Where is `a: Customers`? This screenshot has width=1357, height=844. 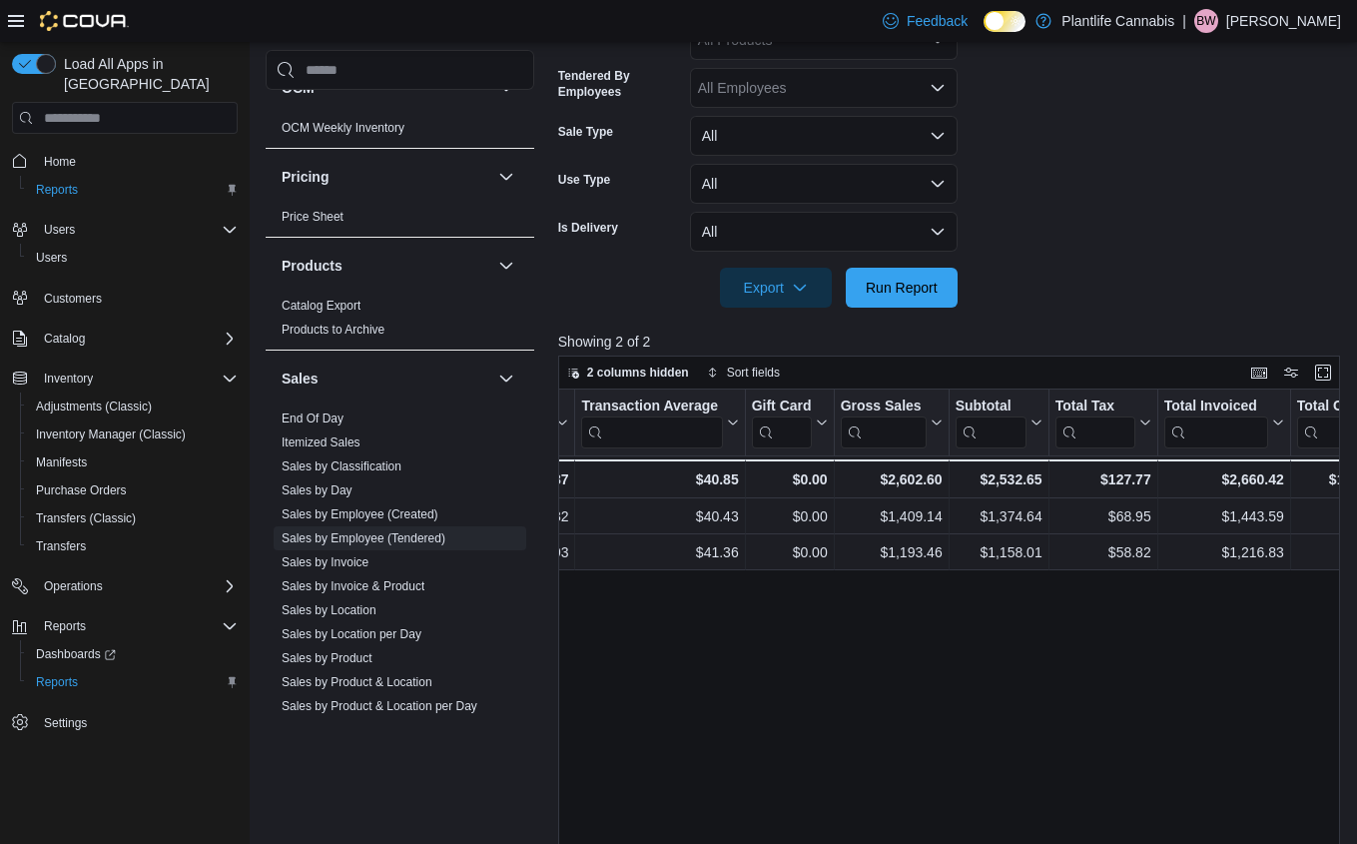 a: Customers is located at coordinates (73, 299).